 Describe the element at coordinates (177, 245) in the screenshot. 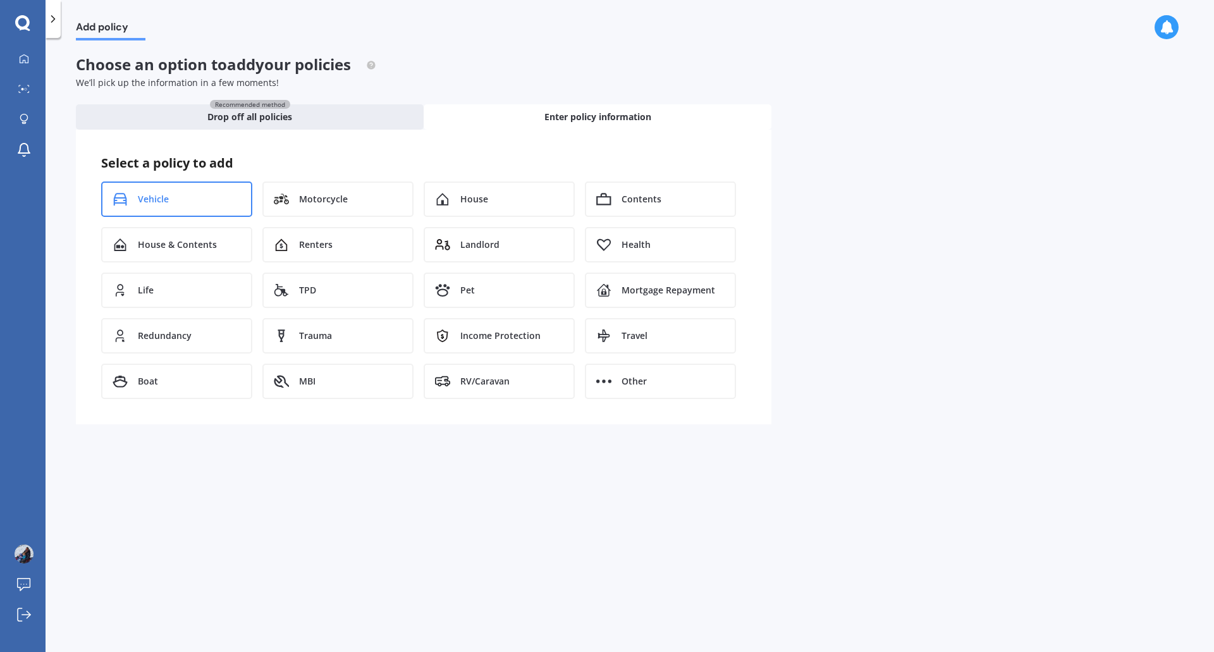

I see `span: House & Contents` at that location.